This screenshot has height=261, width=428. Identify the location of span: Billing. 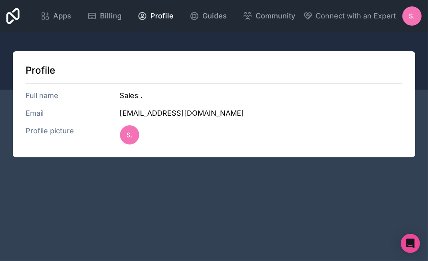
(111, 16).